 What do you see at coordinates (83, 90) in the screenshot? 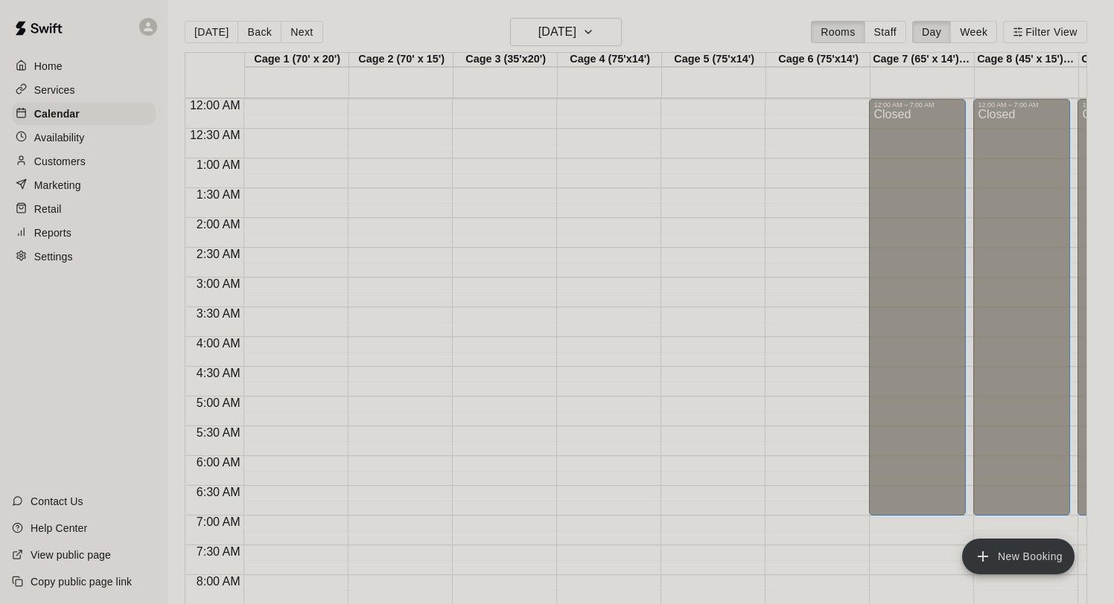
I see `a: Services` at bounding box center [83, 90].